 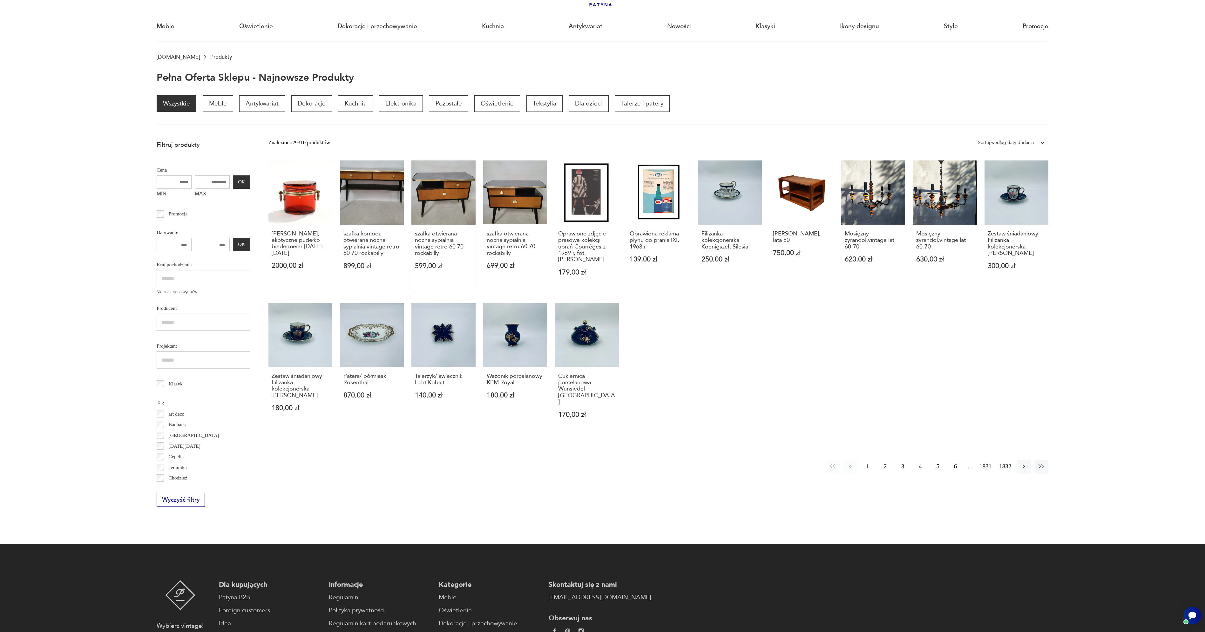 I want to click on a: Nowości, so click(x=679, y=26).